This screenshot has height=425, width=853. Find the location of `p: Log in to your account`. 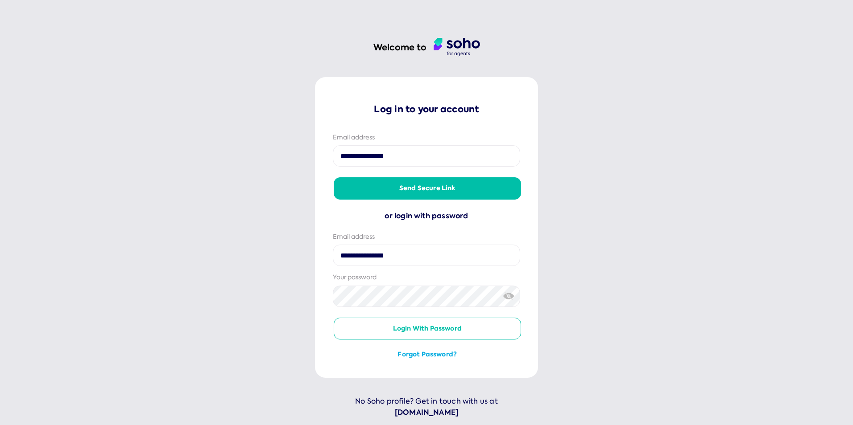

p: Log in to your account is located at coordinates (426, 109).